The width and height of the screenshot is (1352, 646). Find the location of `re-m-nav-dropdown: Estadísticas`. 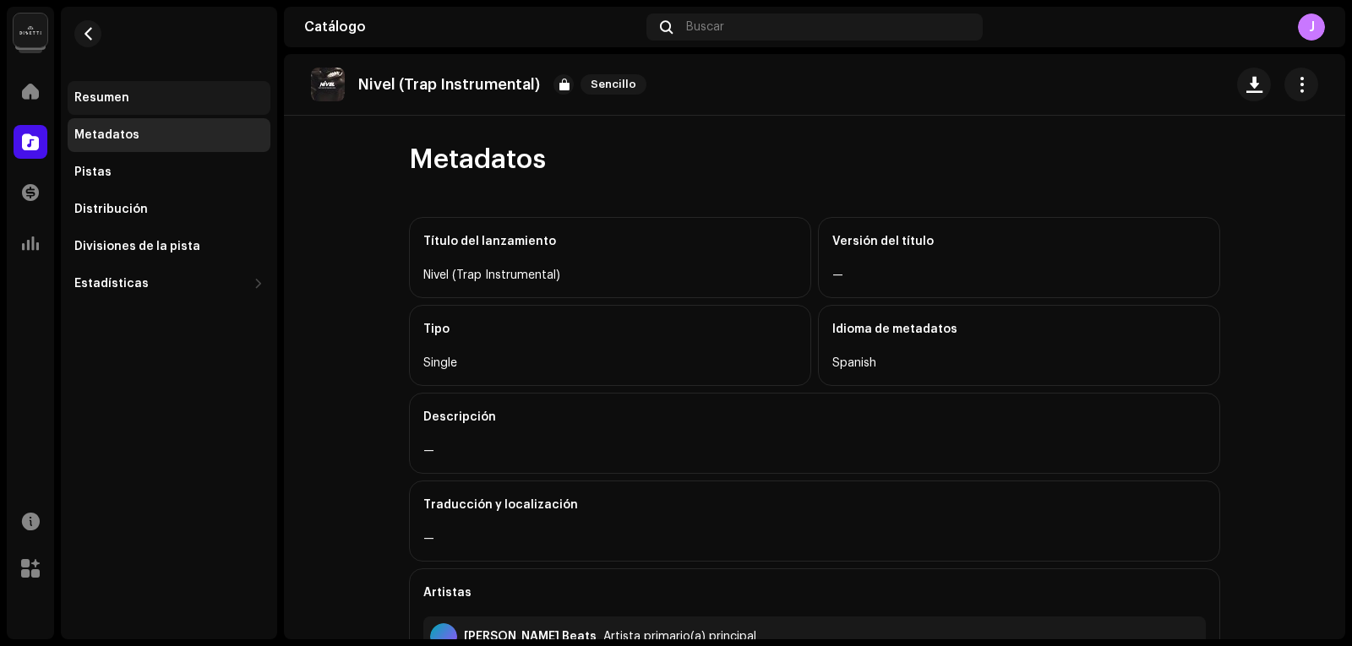

re-m-nav-dropdown: Estadísticas is located at coordinates (169, 284).